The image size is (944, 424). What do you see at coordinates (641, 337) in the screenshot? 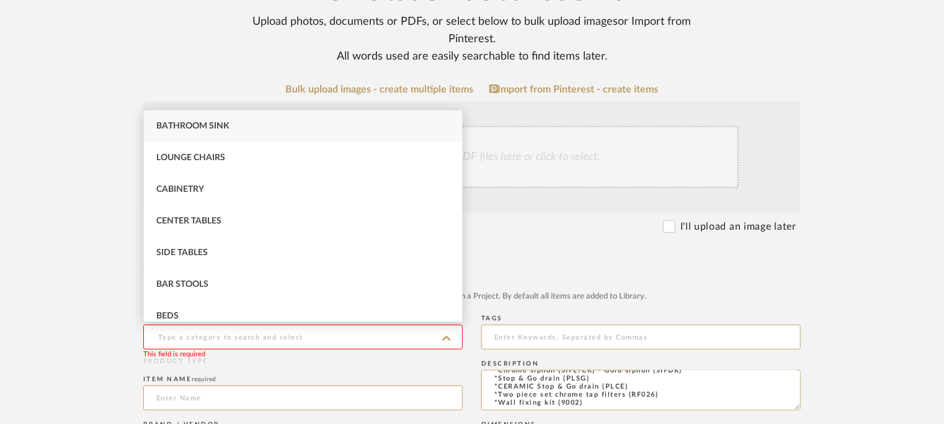
I see `input: Enter Keywords, Separated by Commas` at bounding box center [641, 337].